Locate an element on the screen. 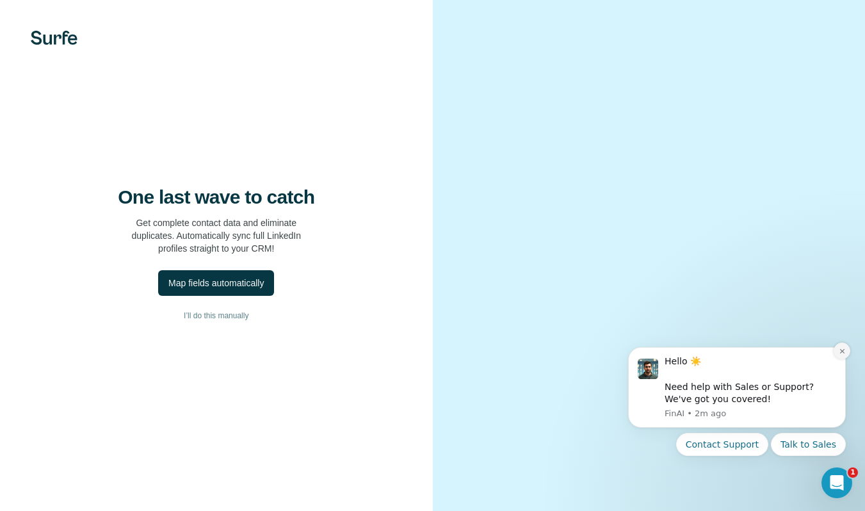 This screenshot has height=511, width=865. div: Message content is located at coordinates (141, 49).